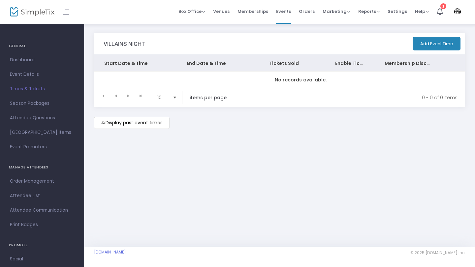 The height and width of the screenshot is (267, 475). What do you see at coordinates (42, 246) in the screenshot?
I see `h4: PROMOTE` at bounding box center [42, 246].